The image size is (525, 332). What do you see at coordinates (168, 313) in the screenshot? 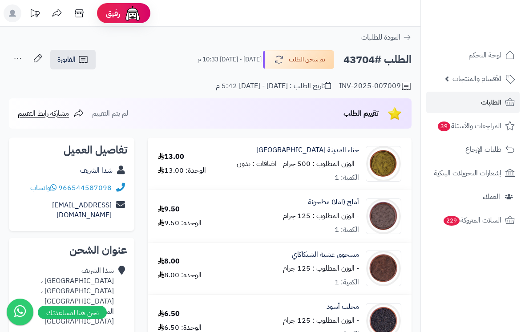
I see `div: 6.50` at bounding box center [168, 313].